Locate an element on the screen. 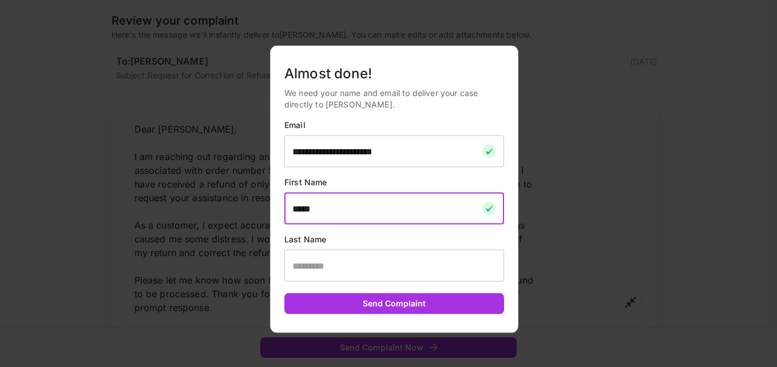 Image resolution: width=777 pixels, height=367 pixels. p: Email is located at coordinates (394, 125).